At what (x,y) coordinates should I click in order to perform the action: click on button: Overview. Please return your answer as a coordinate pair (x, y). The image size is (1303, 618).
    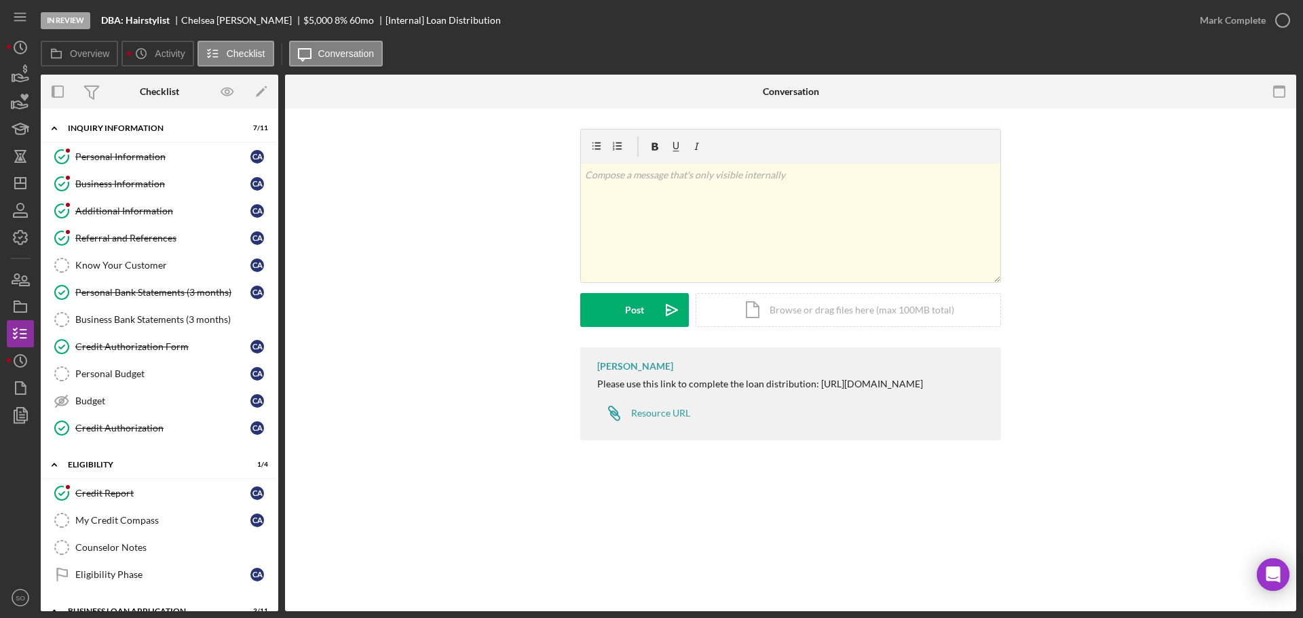
    Looking at the image, I should click on (79, 54).